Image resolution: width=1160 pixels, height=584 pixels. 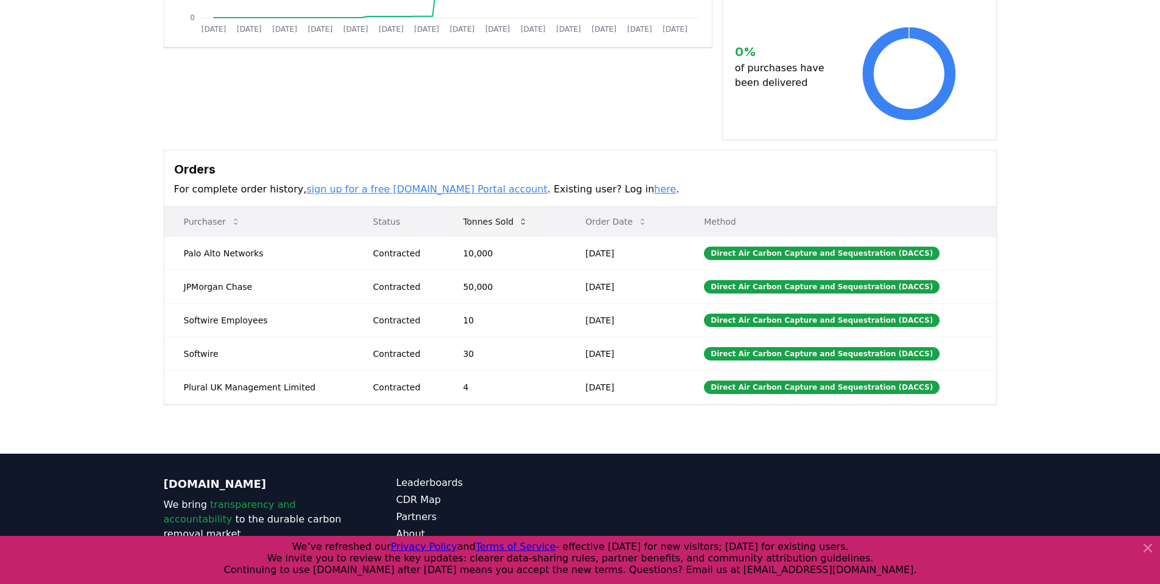 What do you see at coordinates (488, 517) in the screenshot?
I see `a: Partners` at bounding box center [488, 517].